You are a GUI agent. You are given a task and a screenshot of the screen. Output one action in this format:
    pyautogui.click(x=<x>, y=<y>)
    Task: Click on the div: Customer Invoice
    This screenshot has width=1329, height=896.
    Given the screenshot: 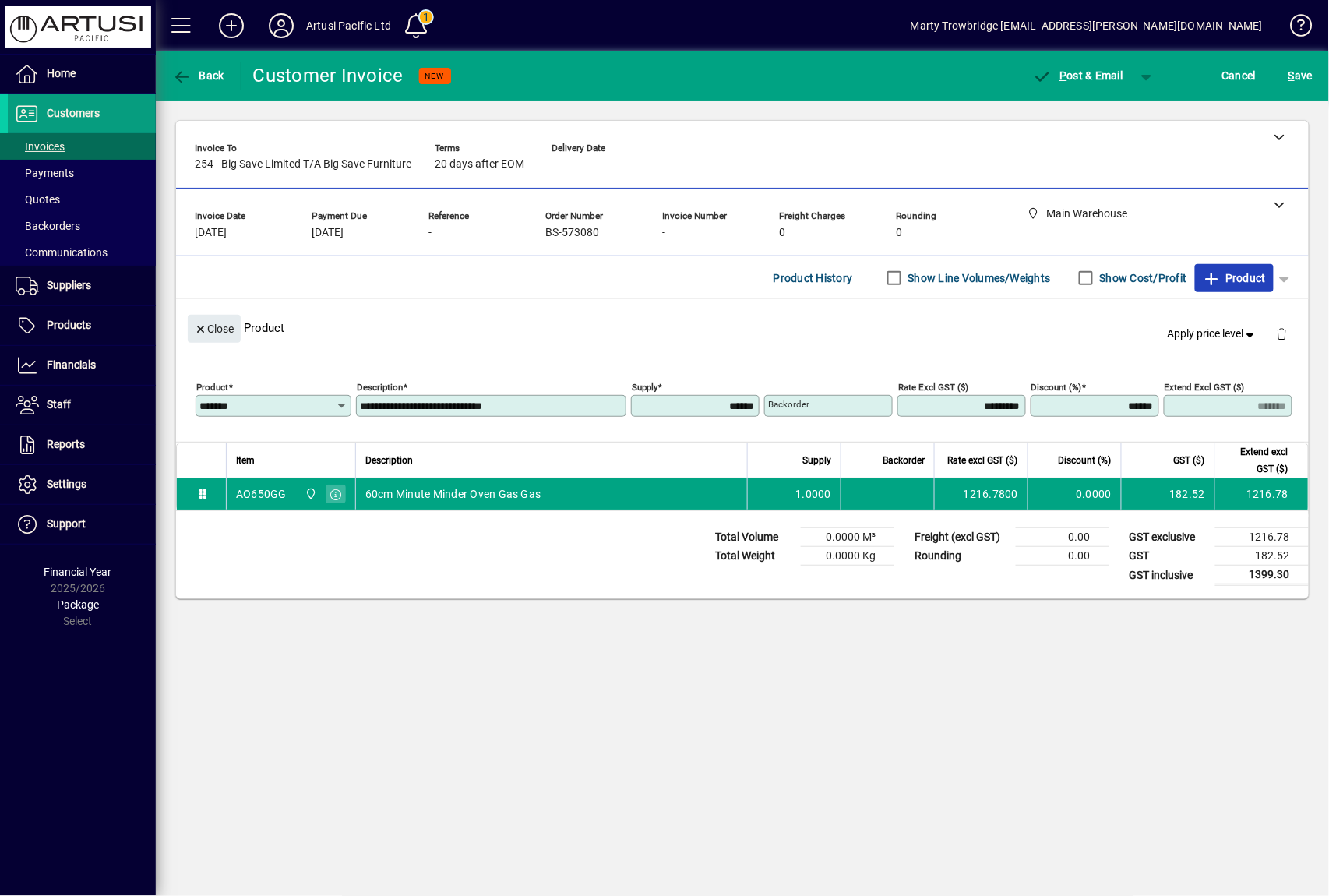 What is the action you would take?
    pyautogui.click(x=328, y=76)
    